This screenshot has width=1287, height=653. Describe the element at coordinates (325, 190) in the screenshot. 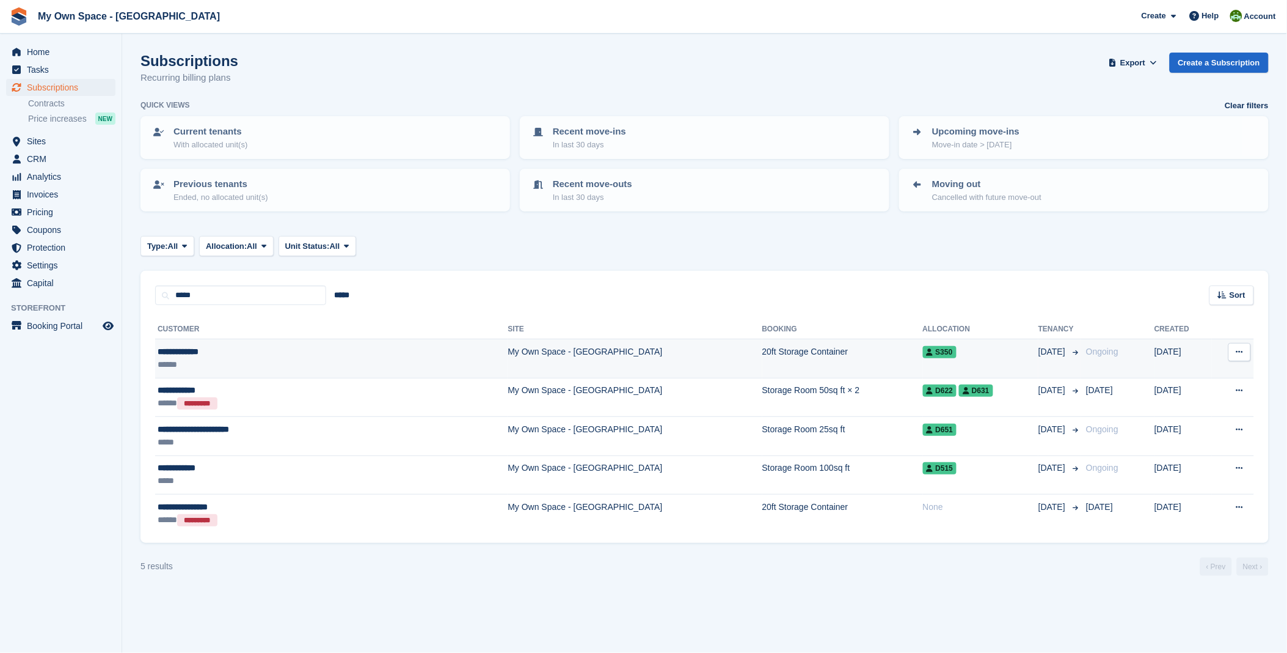

I see `a: Previous tenants Ended, no allocated unit(s)` at that location.